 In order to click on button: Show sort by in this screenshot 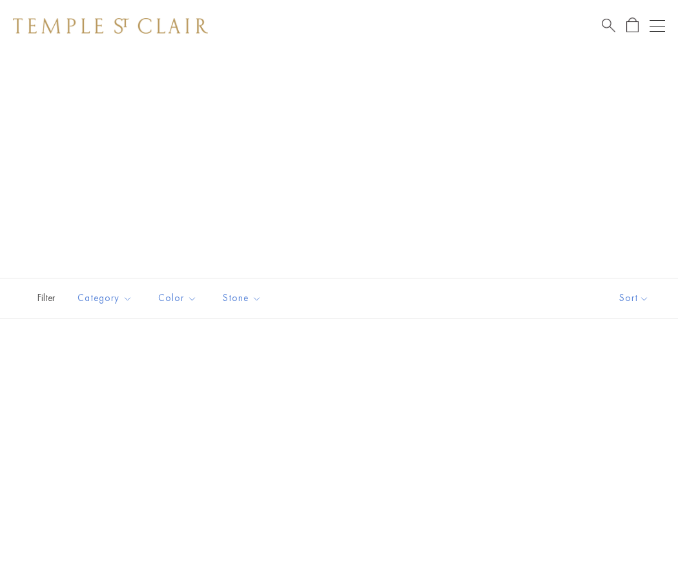, I will do `click(634, 298)`.